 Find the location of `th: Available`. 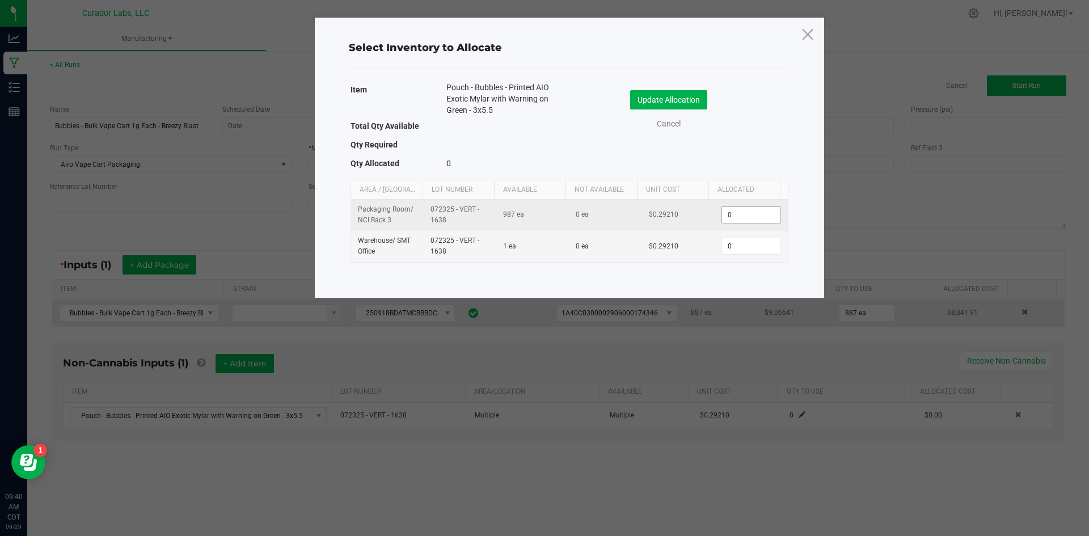

th: Available is located at coordinates (530, 190).